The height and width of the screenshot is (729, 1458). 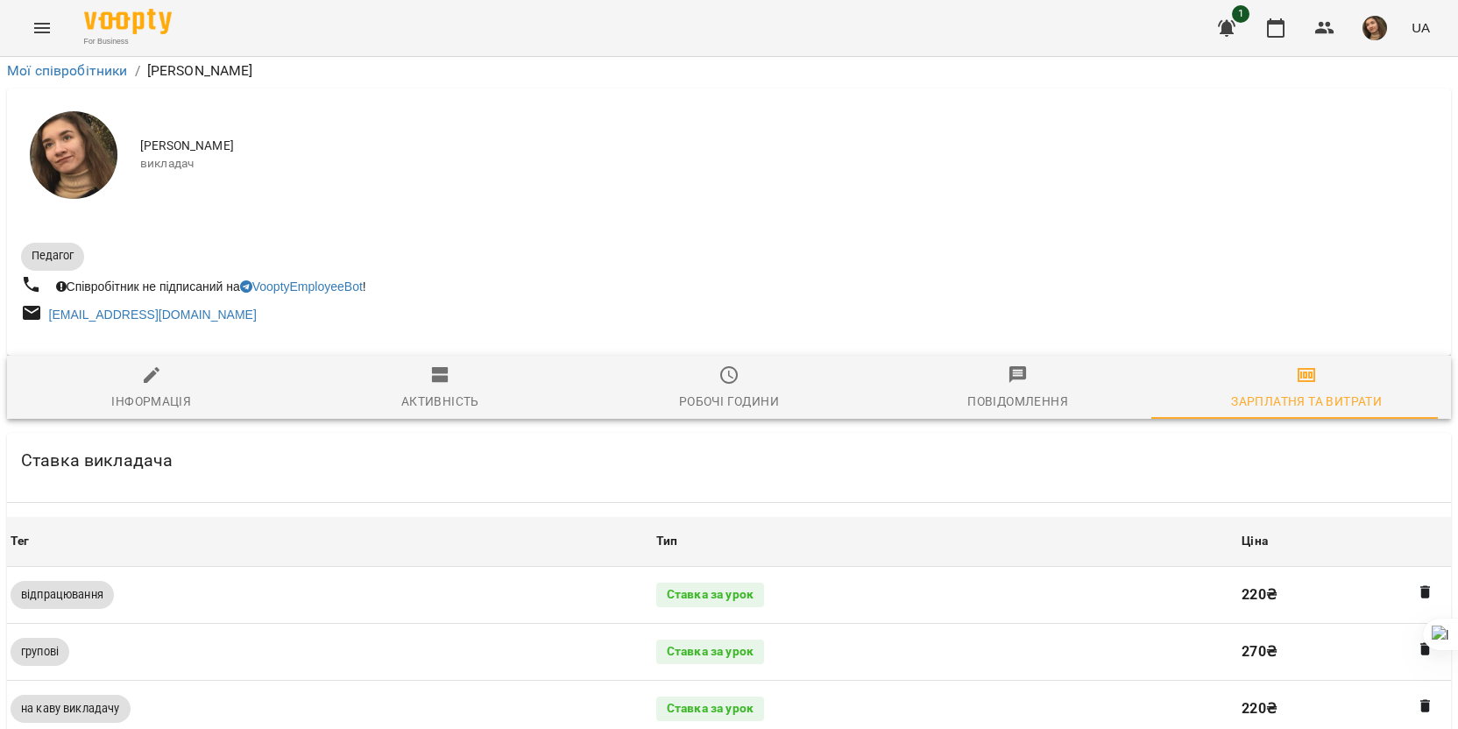 I want to click on img: Voopty Logo, so click(x=128, y=21).